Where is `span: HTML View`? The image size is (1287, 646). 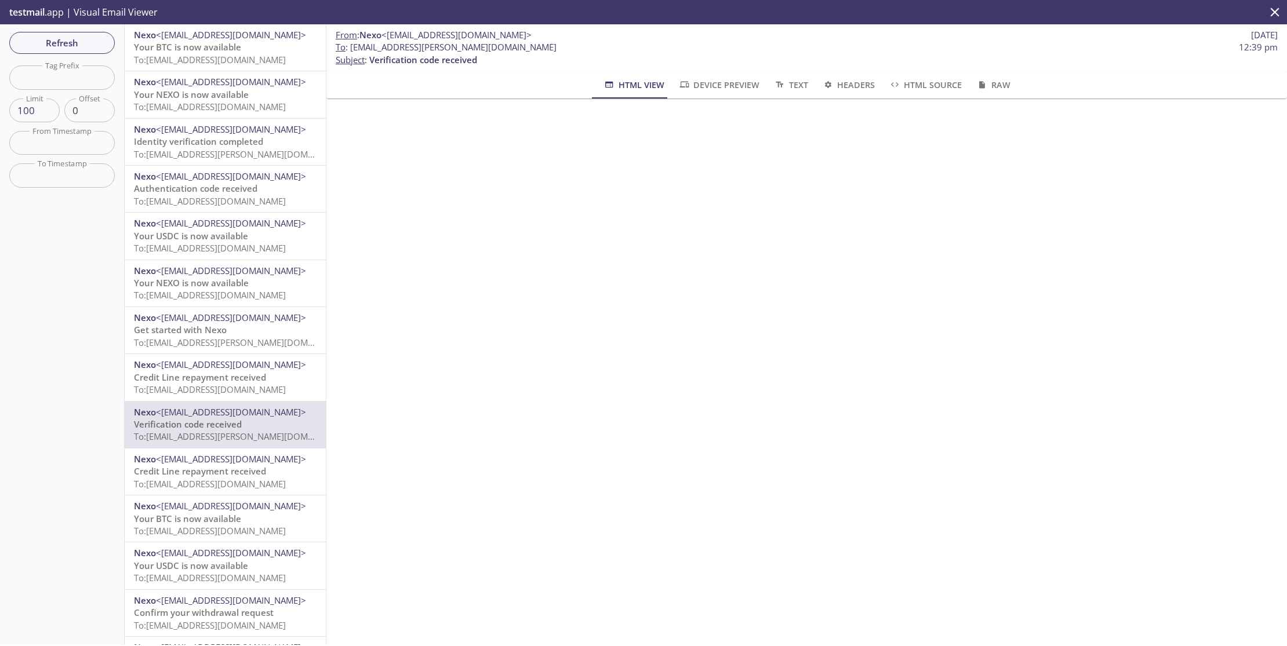 span: HTML View is located at coordinates (633, 85).